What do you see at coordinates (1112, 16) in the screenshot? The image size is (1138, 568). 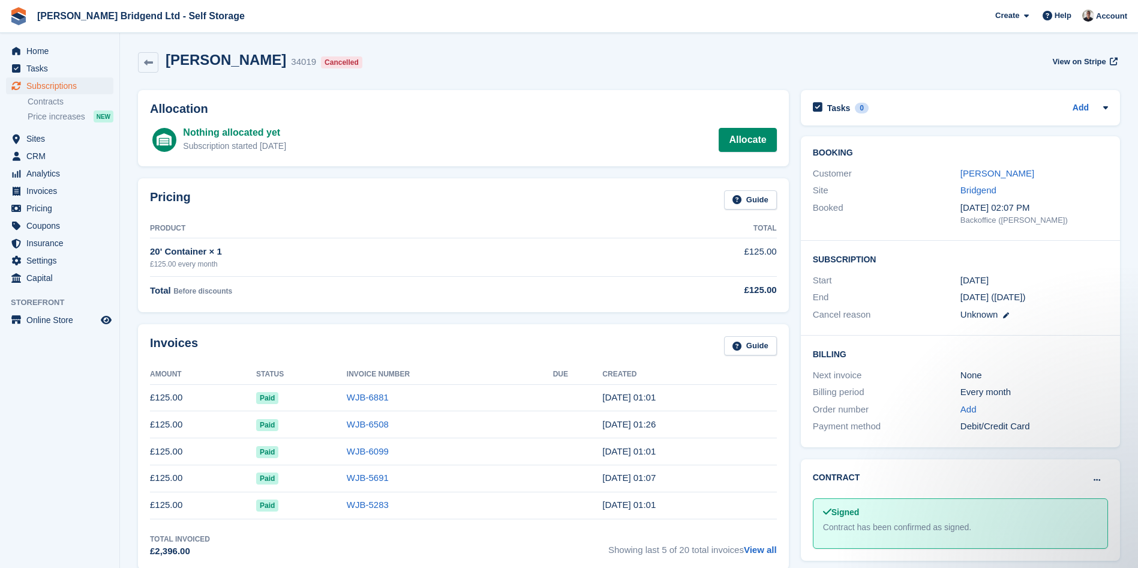 I see `span: Account` at bounding box center [1112, 16].